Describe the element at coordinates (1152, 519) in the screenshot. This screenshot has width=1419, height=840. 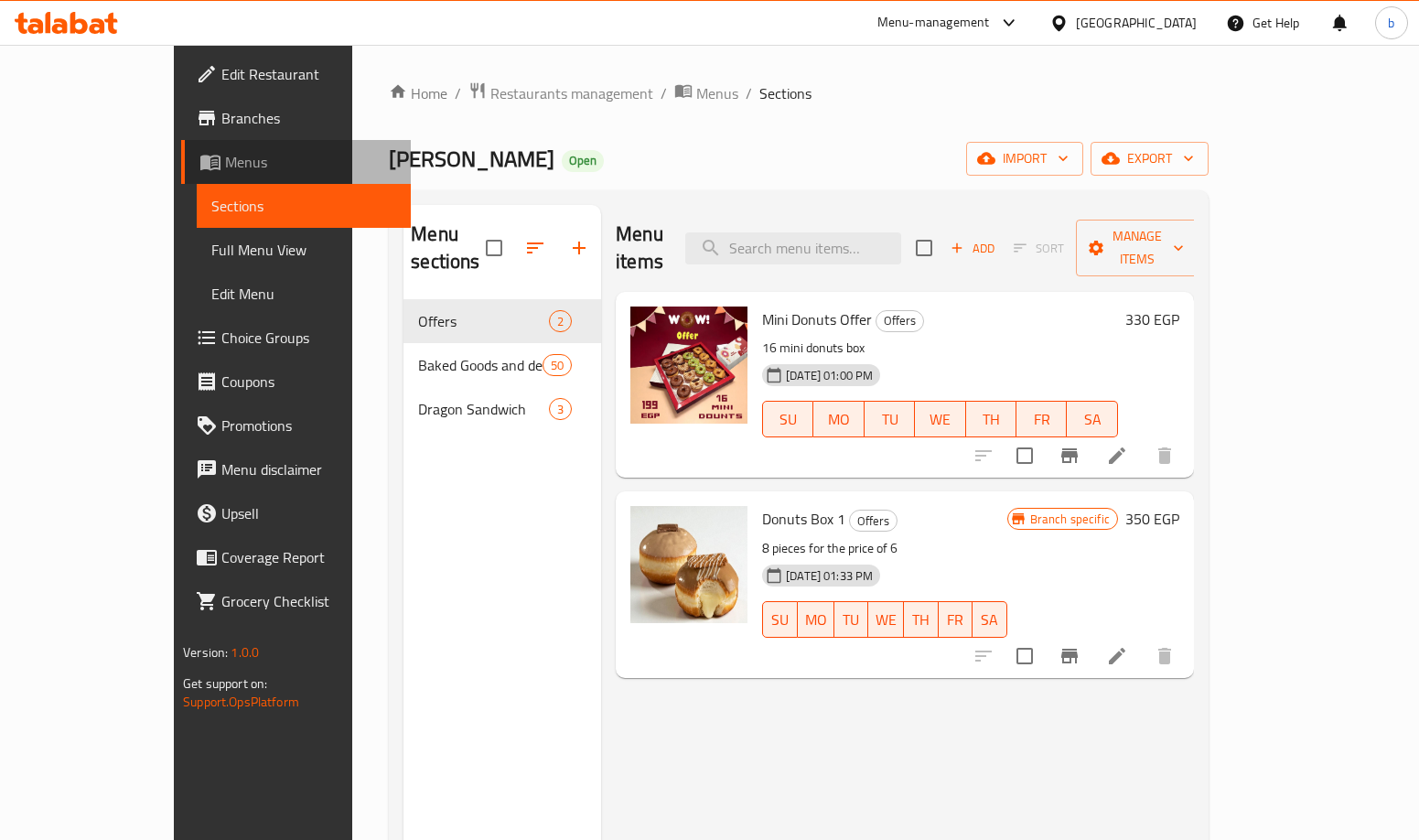
I see `h6: 350 EGP` at that location.